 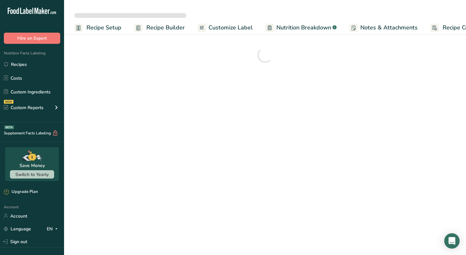 I want to click on a: Notes & Attachments, so click(x=383, y=28).